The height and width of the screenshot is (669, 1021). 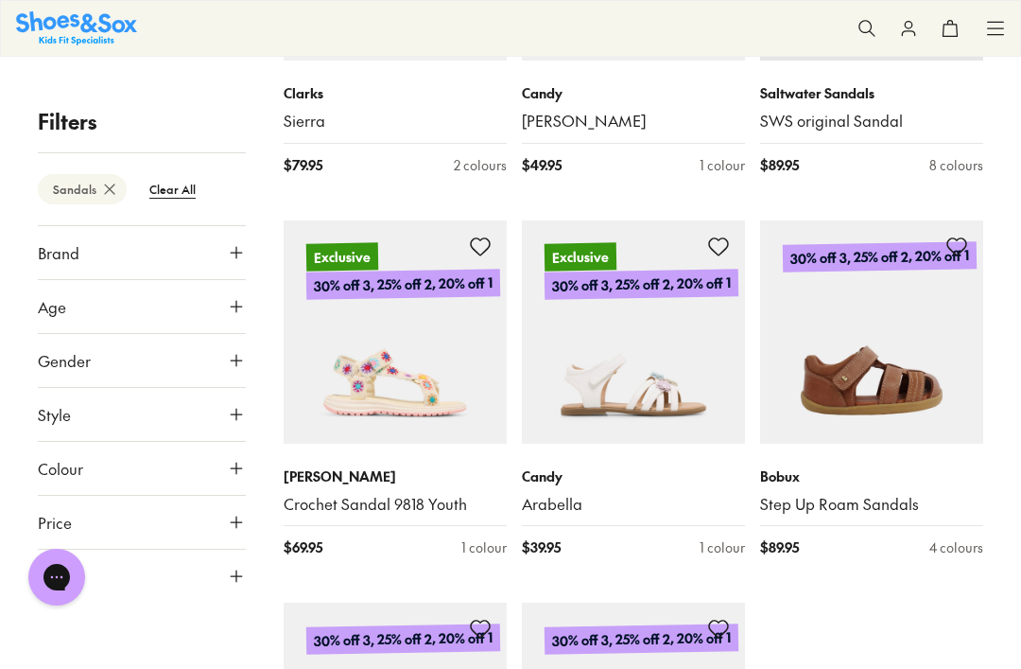 I want to click on img: SNS_Logo_Responsive.svg, so click(x=77, y=27).